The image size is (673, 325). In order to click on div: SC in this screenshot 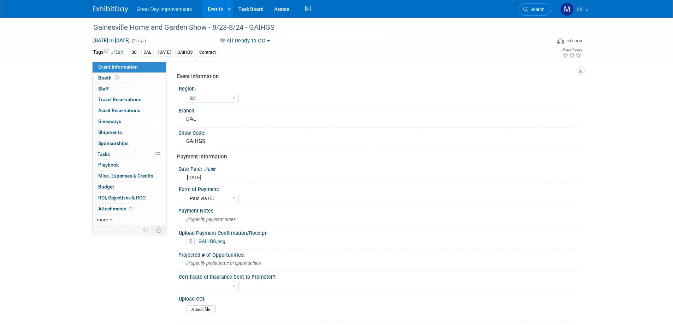, I will do `click(134, 52)`.